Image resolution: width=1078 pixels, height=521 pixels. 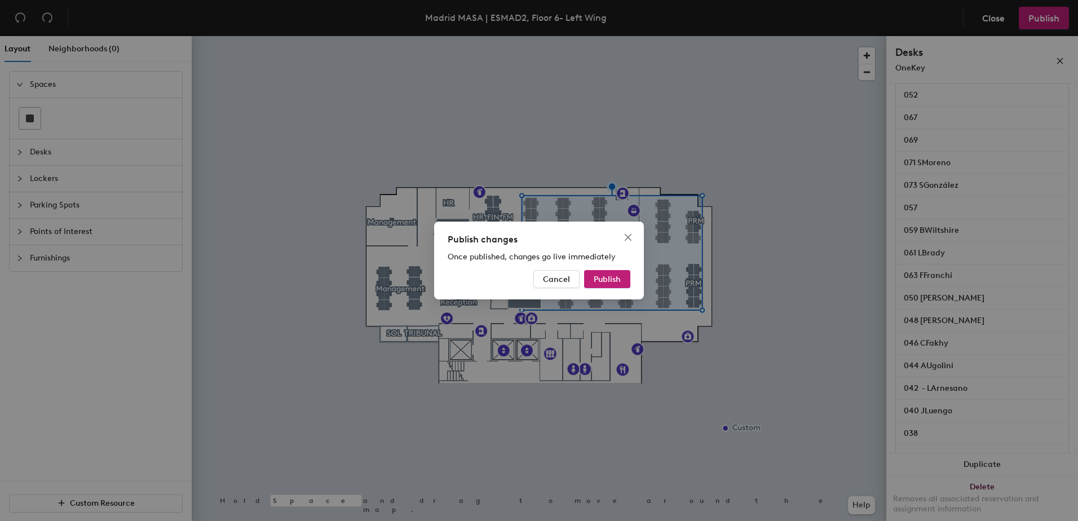 I want to click on span: close, so click(x=628, y=237).